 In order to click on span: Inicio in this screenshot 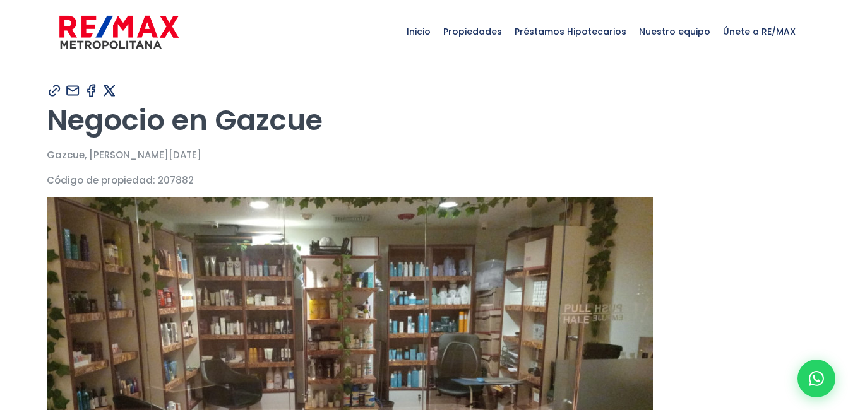, I will do `click(418, 32)`.